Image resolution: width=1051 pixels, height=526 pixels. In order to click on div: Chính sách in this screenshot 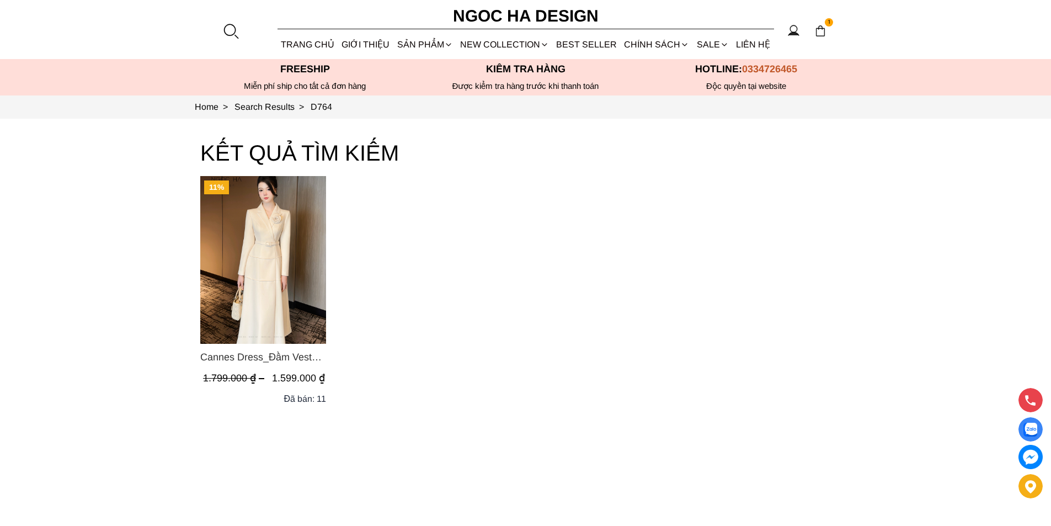, I will do `click(657, 44)`.